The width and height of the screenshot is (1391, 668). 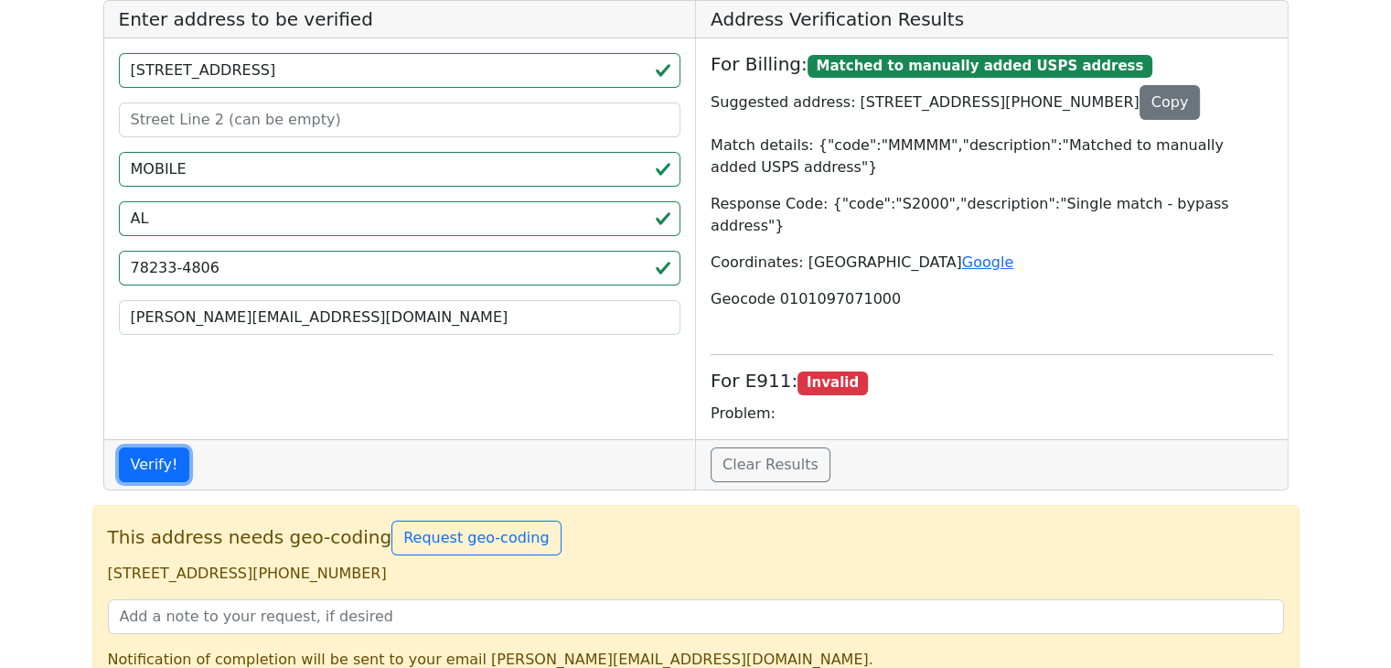 I want to click on button: Request geo-coding, so click(x=476, y=538).